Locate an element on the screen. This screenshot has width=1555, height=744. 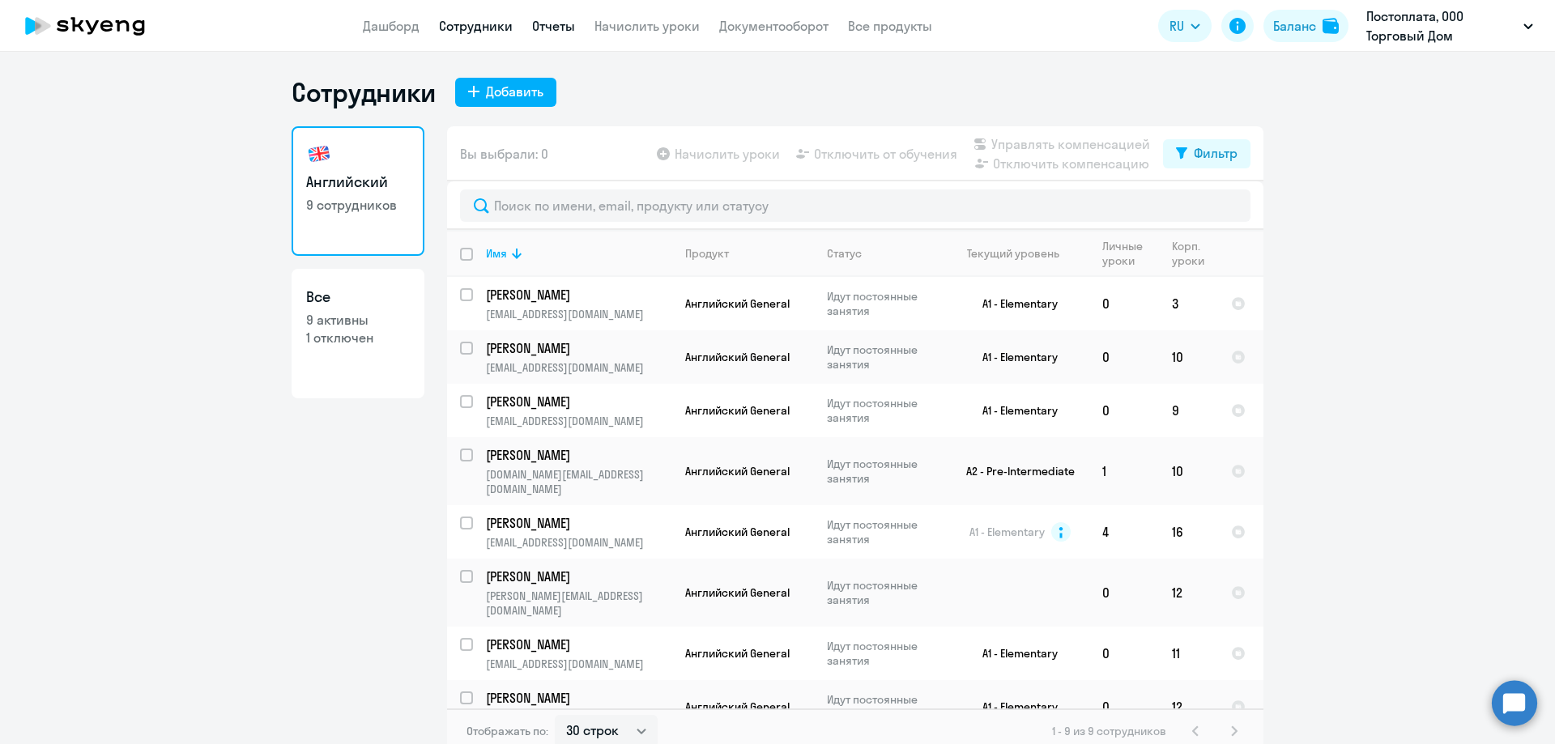
div: Добавить is located at coordinates (514, 92).